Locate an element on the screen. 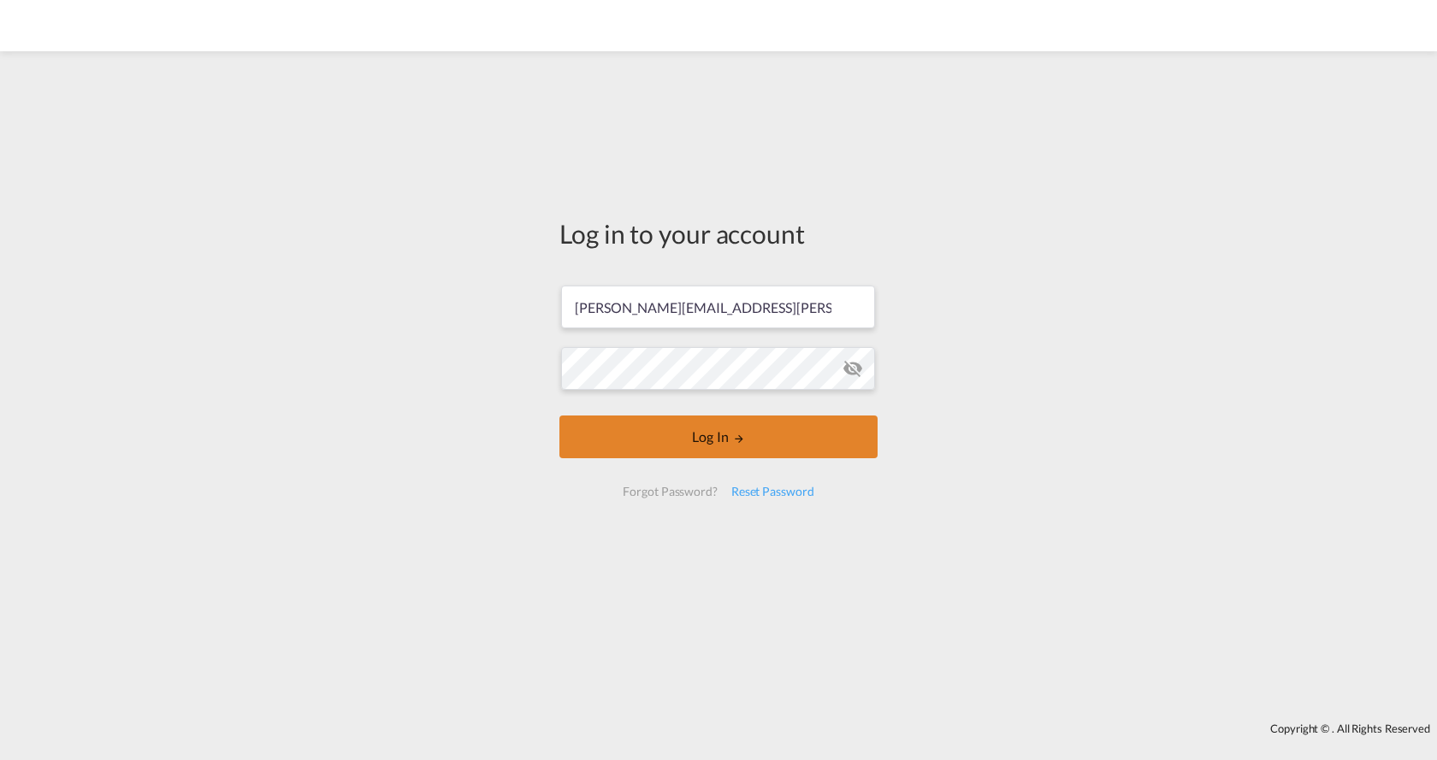 The image size is (1437, 760). button: LOGIN is located at coordinates (718, 437).